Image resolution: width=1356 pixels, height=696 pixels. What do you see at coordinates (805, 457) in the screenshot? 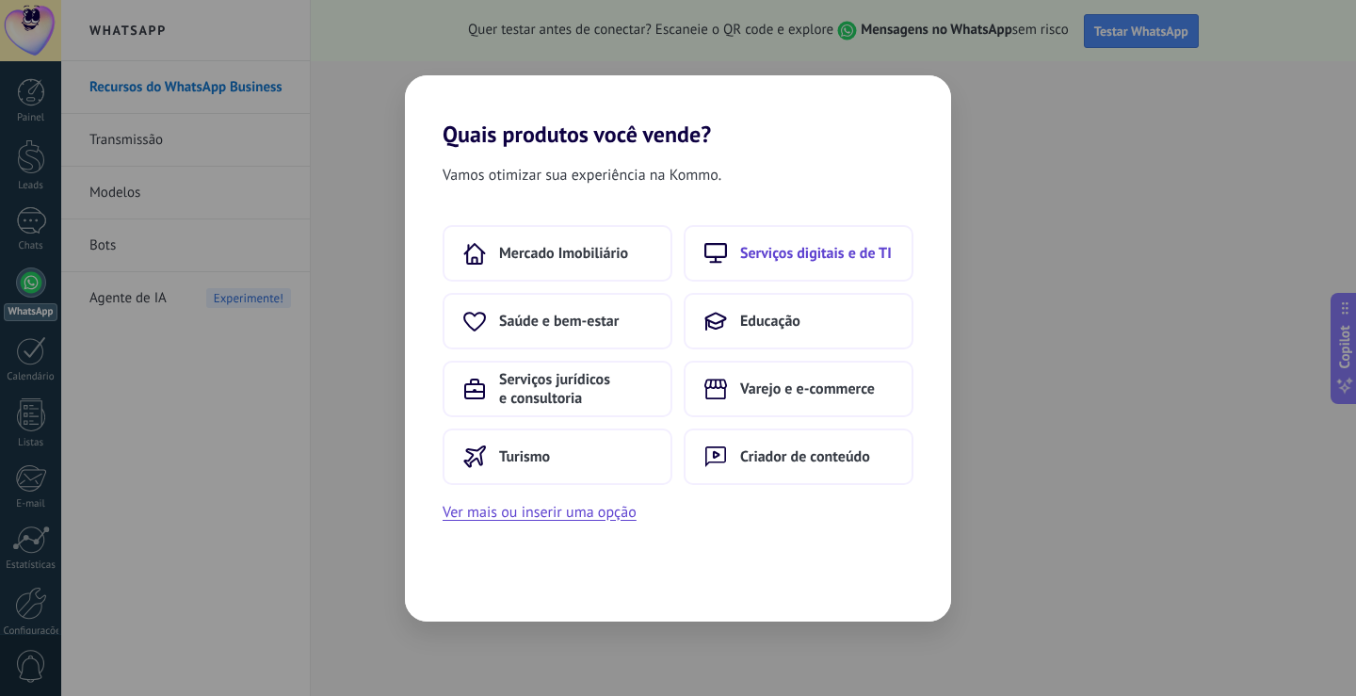
I see `span: Criador de conteúdo` at bounding box center [805, 457].